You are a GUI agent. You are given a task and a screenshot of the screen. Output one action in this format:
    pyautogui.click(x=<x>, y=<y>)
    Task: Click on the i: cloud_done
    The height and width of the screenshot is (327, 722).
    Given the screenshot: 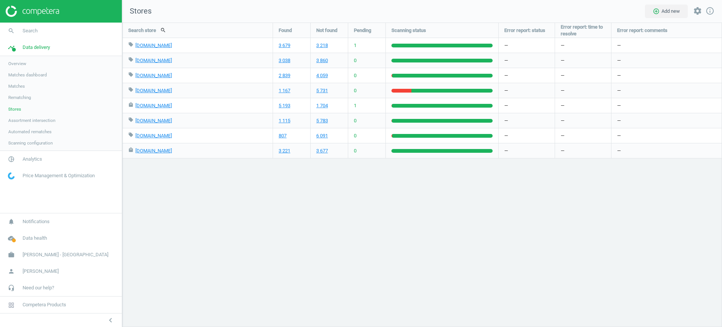 What is the action you would take?
    pyautogui.click(x=11, y=238)
    